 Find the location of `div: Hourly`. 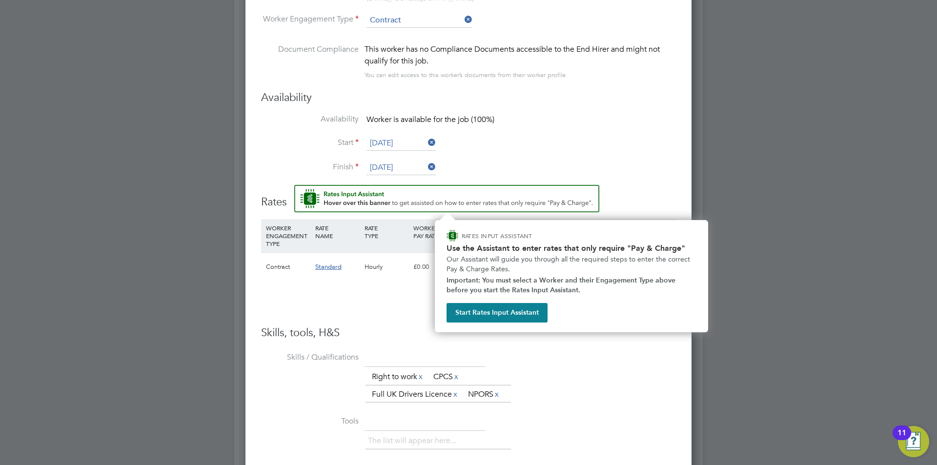

div: Hourly is located at coordinates (387, 267).